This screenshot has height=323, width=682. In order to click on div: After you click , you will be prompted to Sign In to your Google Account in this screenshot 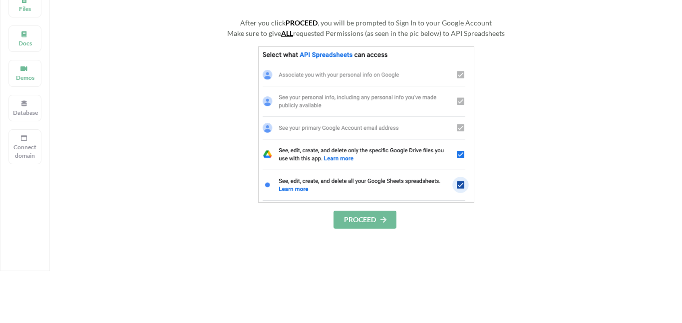, I will do `click(366, 22)`.